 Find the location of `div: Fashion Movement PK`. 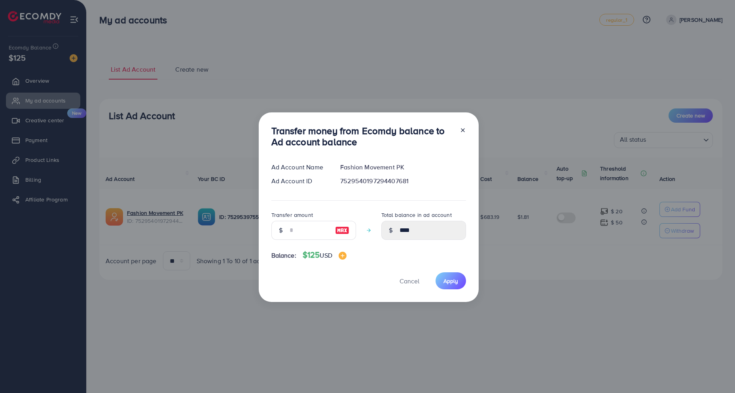

div: Fashion Movement PK is located at coordinates (402, 167).